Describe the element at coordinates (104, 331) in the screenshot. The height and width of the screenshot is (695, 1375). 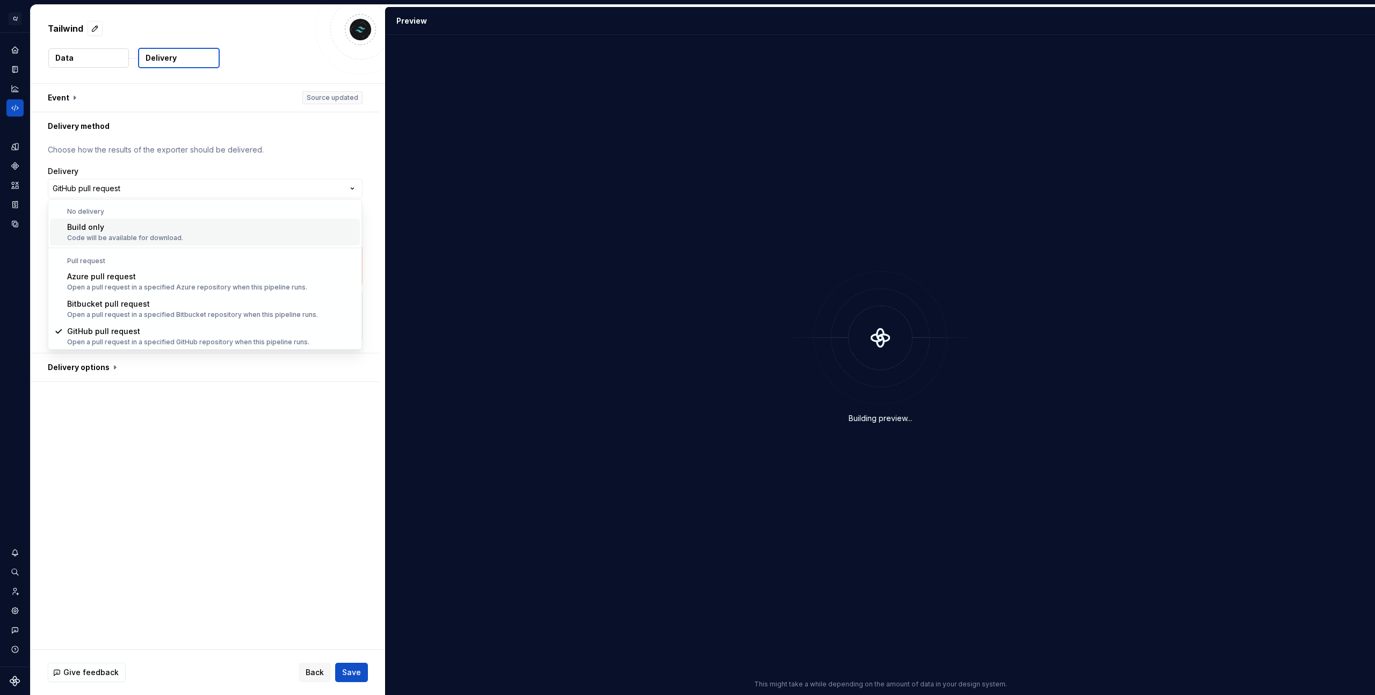
I see `span: GitHub pull request` at that location.